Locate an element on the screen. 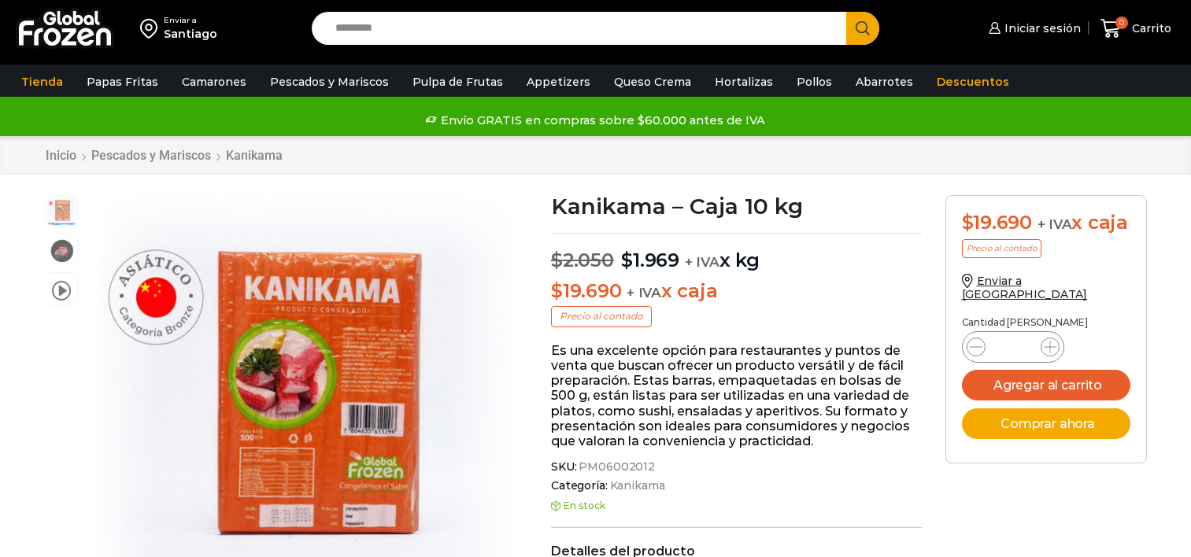  p: Es una excelente opción para restaurantes y puntos de venta que buscan ofrecer un producto versát... is located at coordinates (736, 396).